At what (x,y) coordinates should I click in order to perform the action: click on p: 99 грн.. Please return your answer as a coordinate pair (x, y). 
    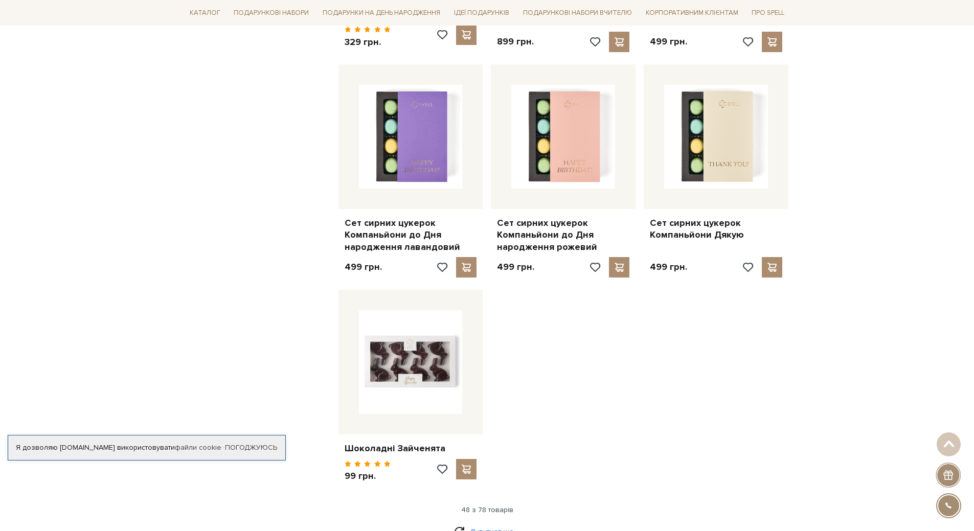
    Looking at the image, I should click on (368, 476).